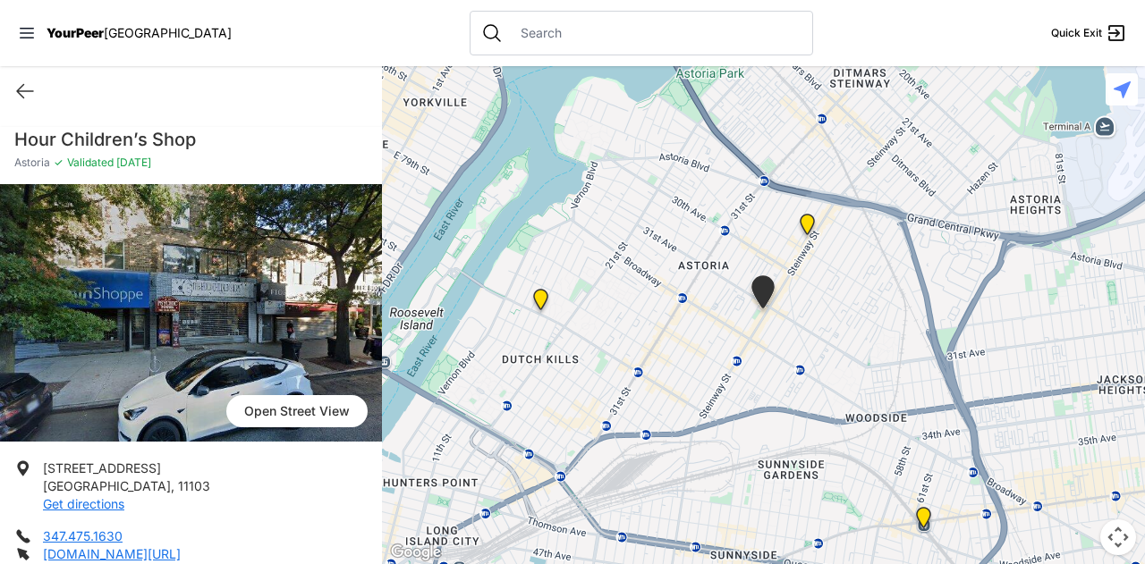 This screenshot has height=564, width=1145. What do you see at coordinates (32, 163) in the screenshot?
I see `span: Astoria` at bounding box center [32, 163].